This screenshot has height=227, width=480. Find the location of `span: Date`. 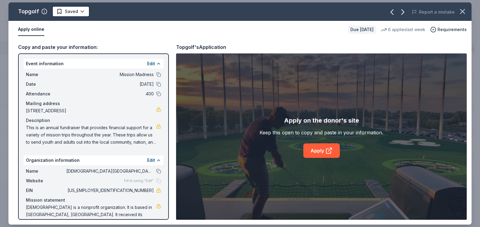

span: Date is located at coordinates (46, 84).